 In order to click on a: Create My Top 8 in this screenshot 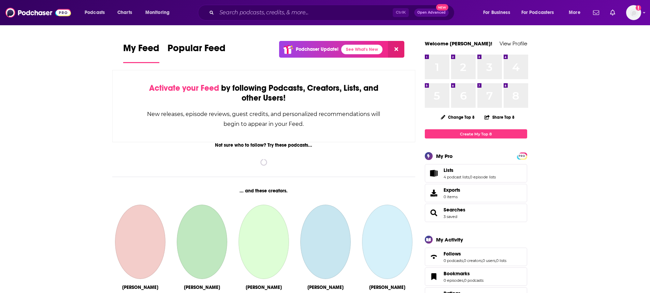, I will do `click(476, 134)`.